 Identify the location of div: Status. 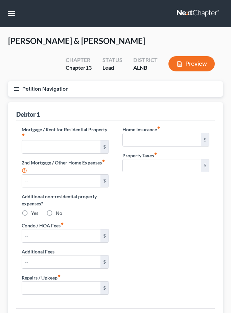
(112, 60).